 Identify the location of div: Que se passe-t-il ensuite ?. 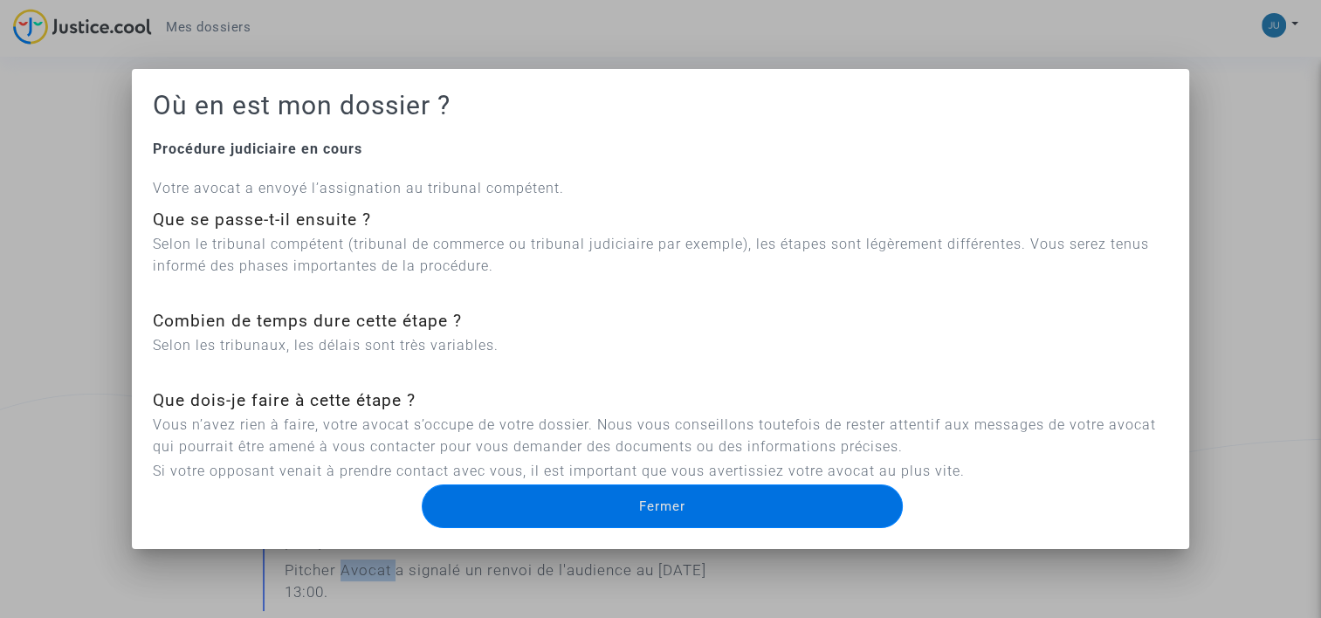
(660, 220).